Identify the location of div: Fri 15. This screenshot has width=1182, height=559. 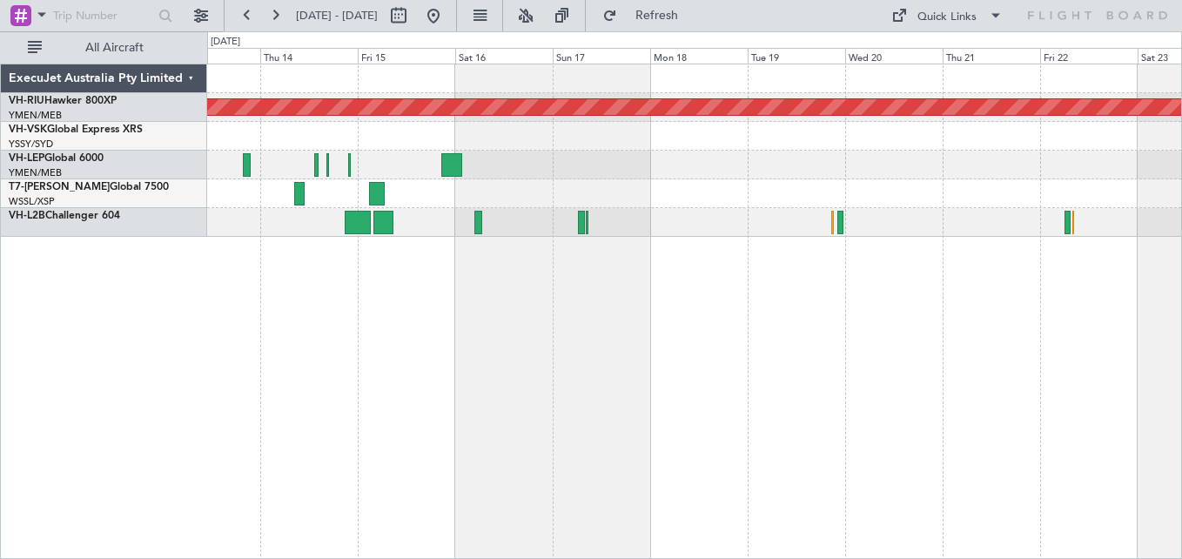
(406, 56).